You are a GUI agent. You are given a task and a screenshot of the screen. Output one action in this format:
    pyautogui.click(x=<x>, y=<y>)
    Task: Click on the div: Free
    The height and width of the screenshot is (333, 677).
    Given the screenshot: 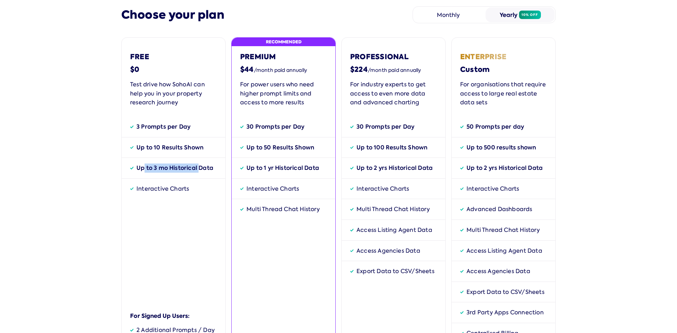 What is the action you would take?
    pyautogui.click(x=173, y=57)
    